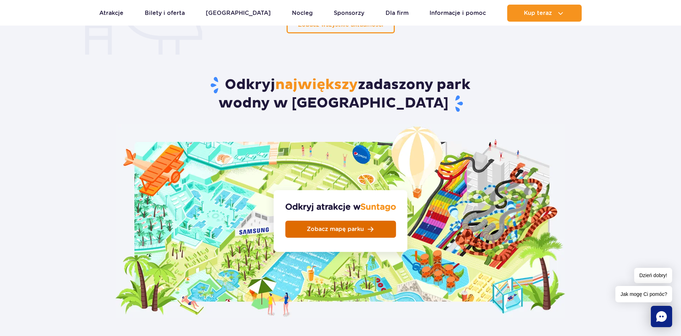 This screenshot has height=336, width=681. I want to click on span: Dzień dobry!, so click(653, 275).